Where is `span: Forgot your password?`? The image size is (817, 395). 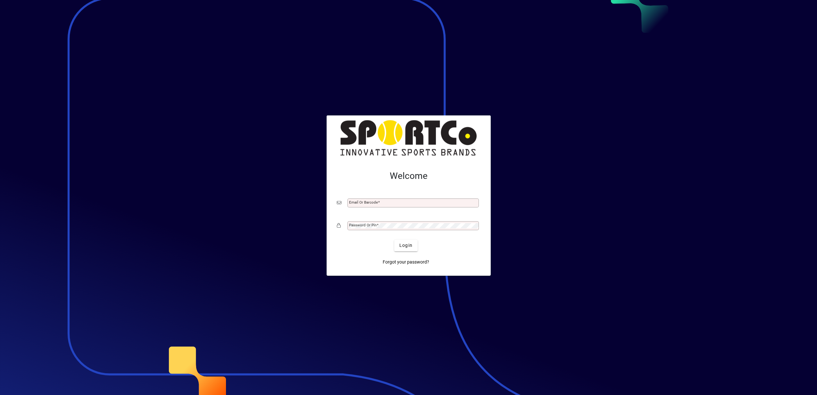 span: Forgot your password? is located at coordinates (406, 262).